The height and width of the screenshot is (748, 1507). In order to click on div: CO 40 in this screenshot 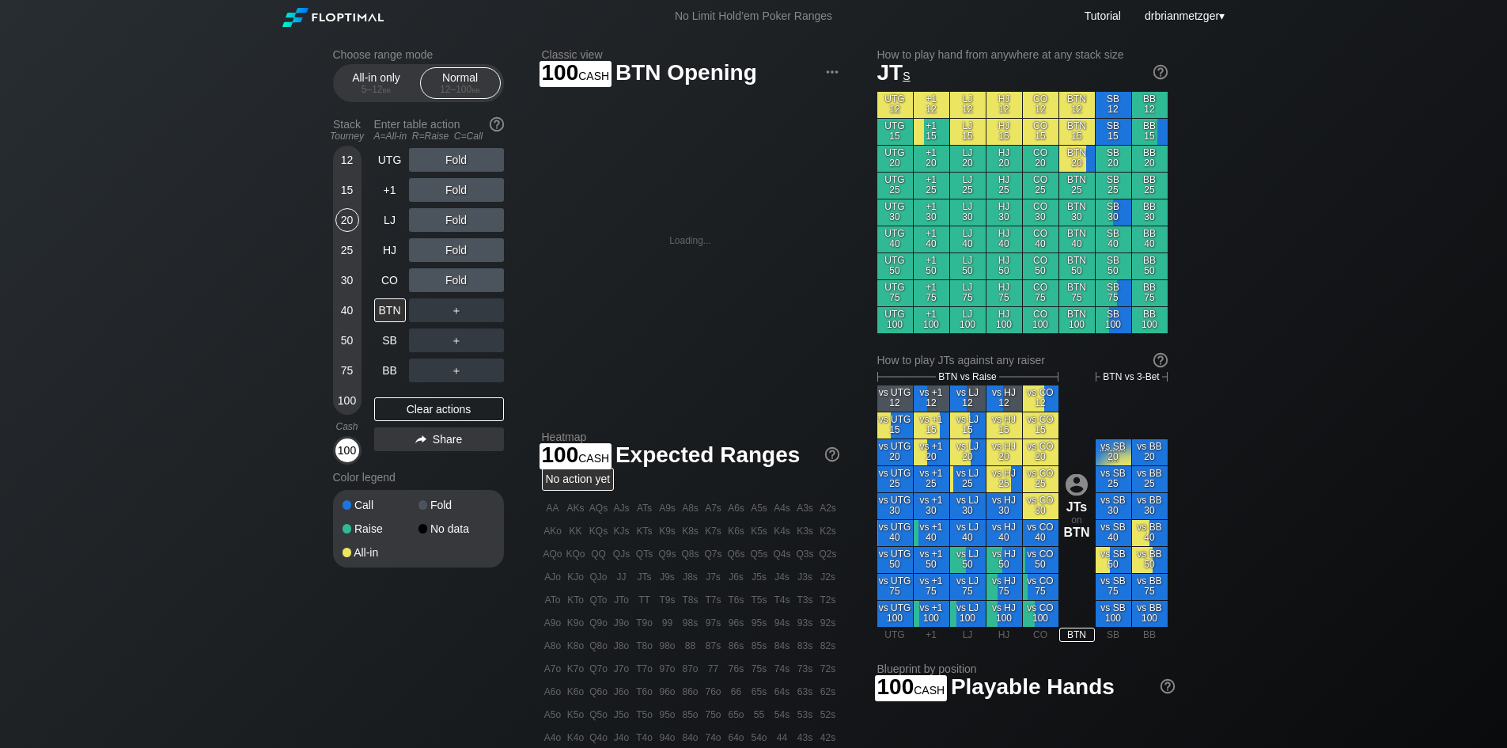, I will do `click(1040, 239)`.